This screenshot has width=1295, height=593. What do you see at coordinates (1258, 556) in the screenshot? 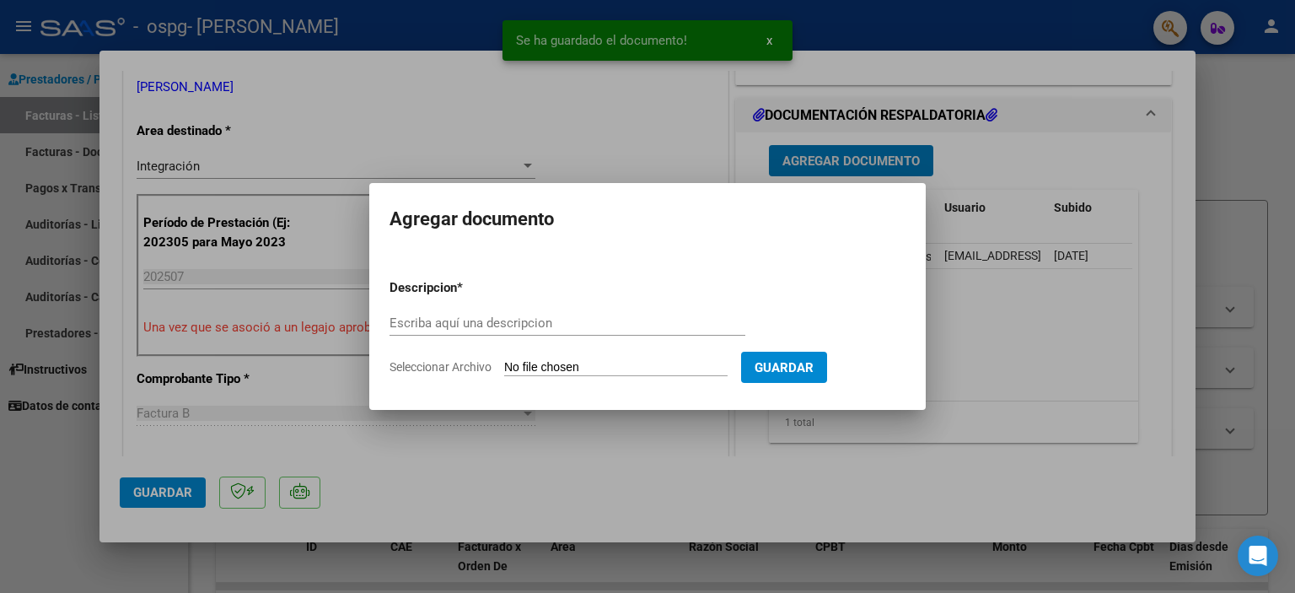
I see `div: Open Intercom Messenger` at bounding box center [1258, 556].